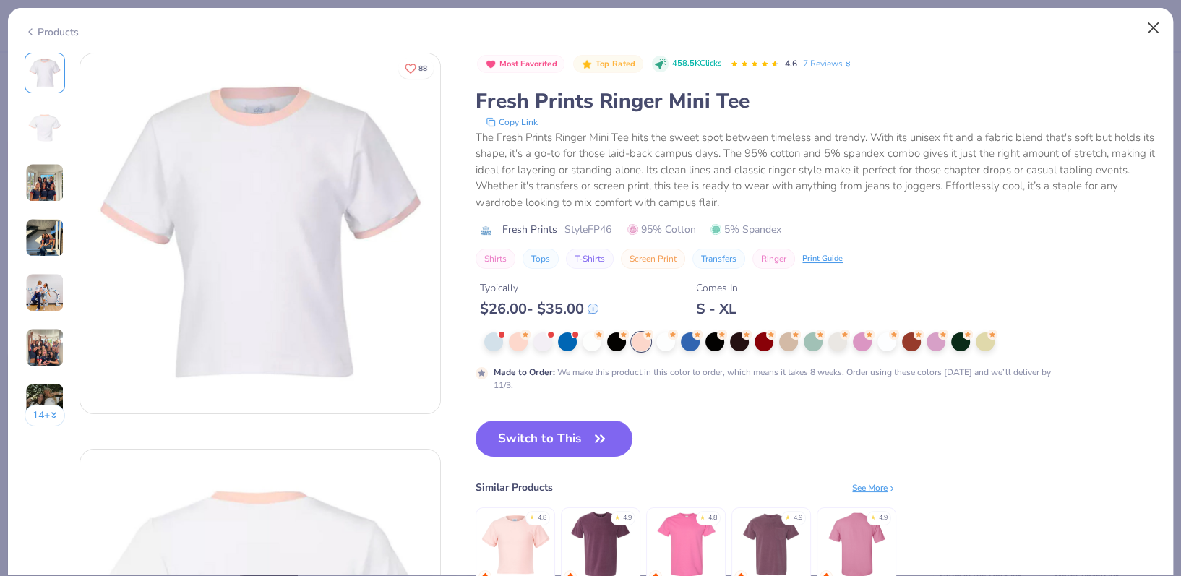 This screenshot has width=1181, height=576. What do you see at coordinates (423, 69) in the screenshot?
I see `span: 88` at bounding box center [423, 69].